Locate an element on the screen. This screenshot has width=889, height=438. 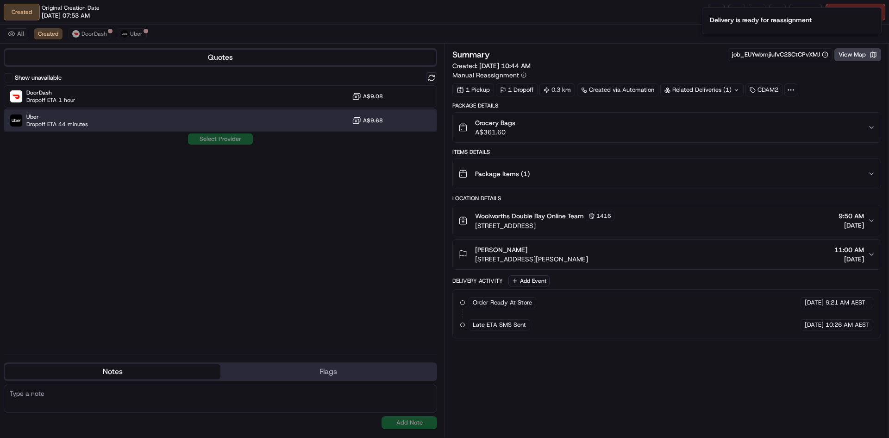
button: Grocery BagsA$361.60 is located at coordinates (667, 127).